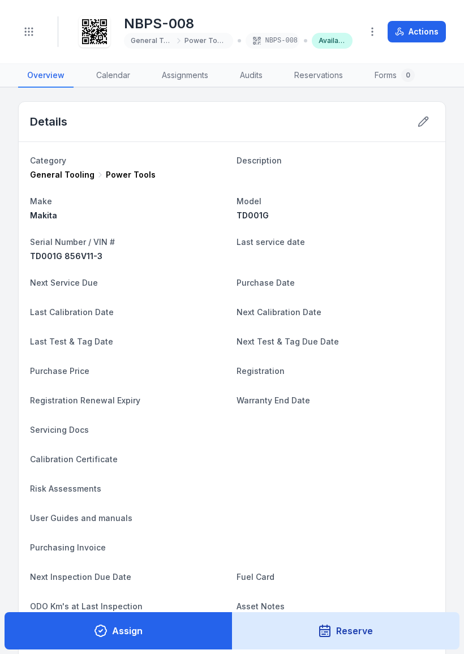 This screenshot has width=464, height=654. What do you see at coordinates (346, 631) in the screenshot?
I see `button: Reserve` at bounding box center [346, 631].